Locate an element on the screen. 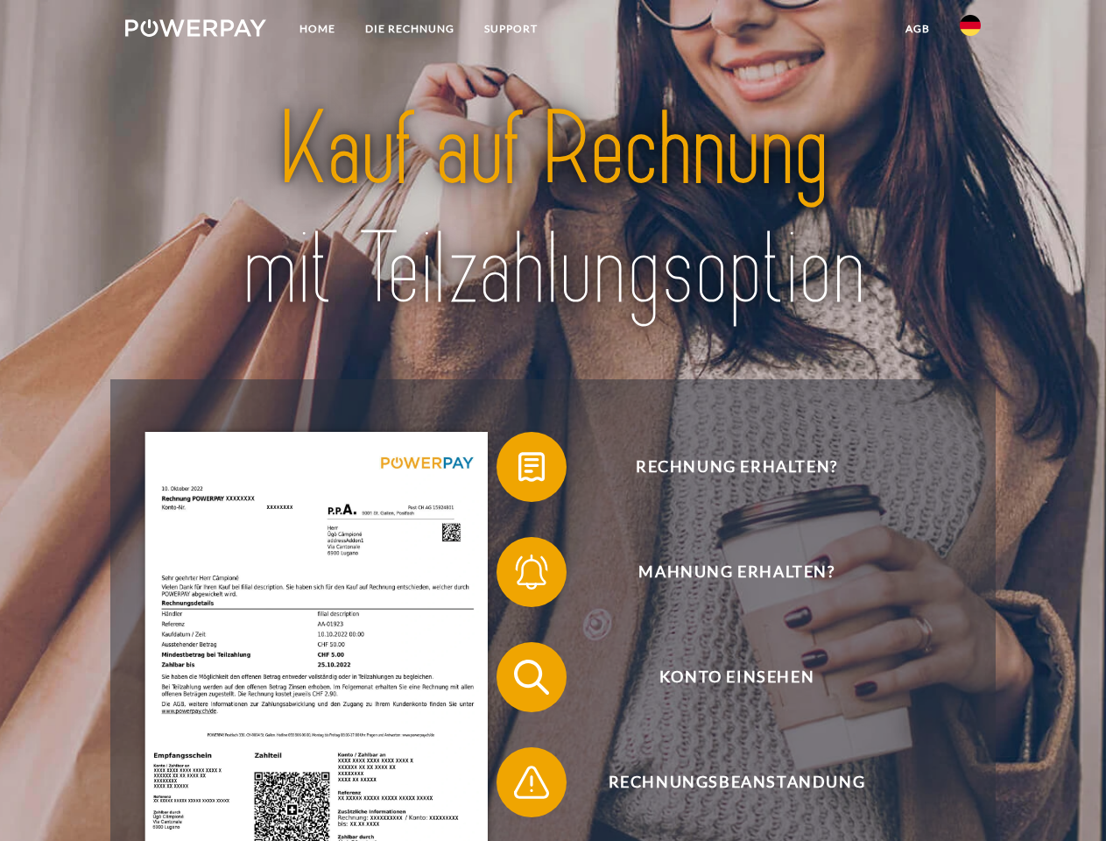  img: qb_bell.svg is located at coordinates (532, 572).